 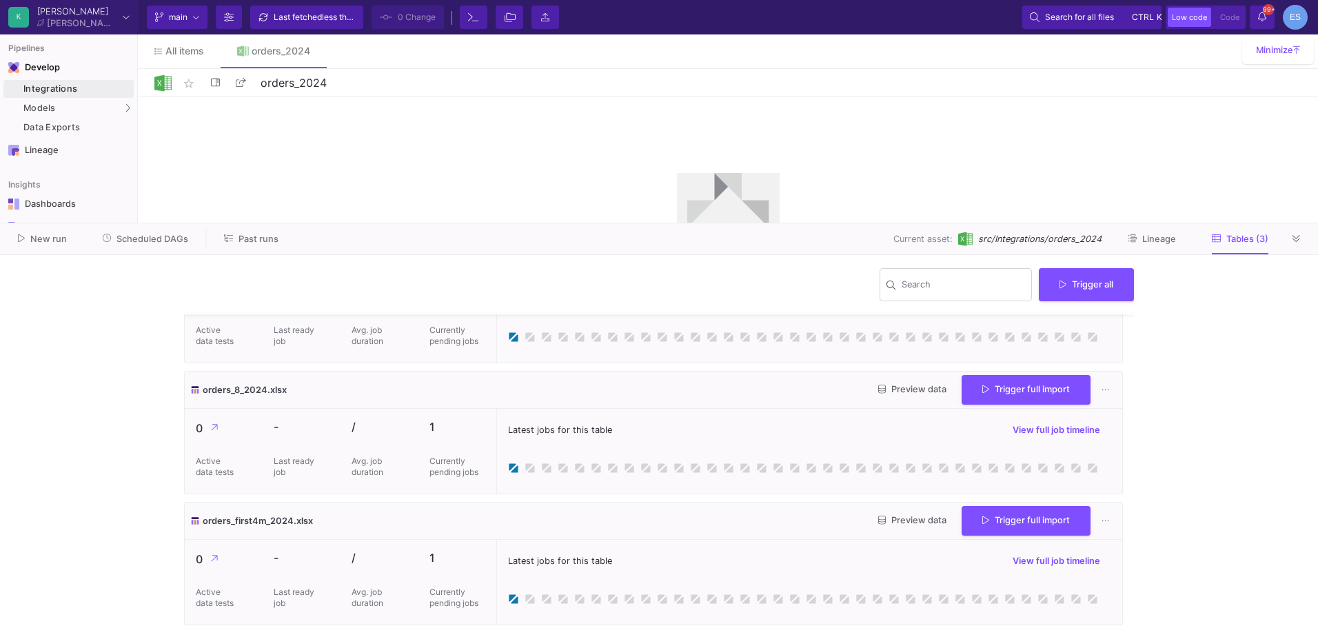 What do you see at coordinates (1262, 17) in the screenshot?
I see `button: 99+` at bounding box center [1262, 17].